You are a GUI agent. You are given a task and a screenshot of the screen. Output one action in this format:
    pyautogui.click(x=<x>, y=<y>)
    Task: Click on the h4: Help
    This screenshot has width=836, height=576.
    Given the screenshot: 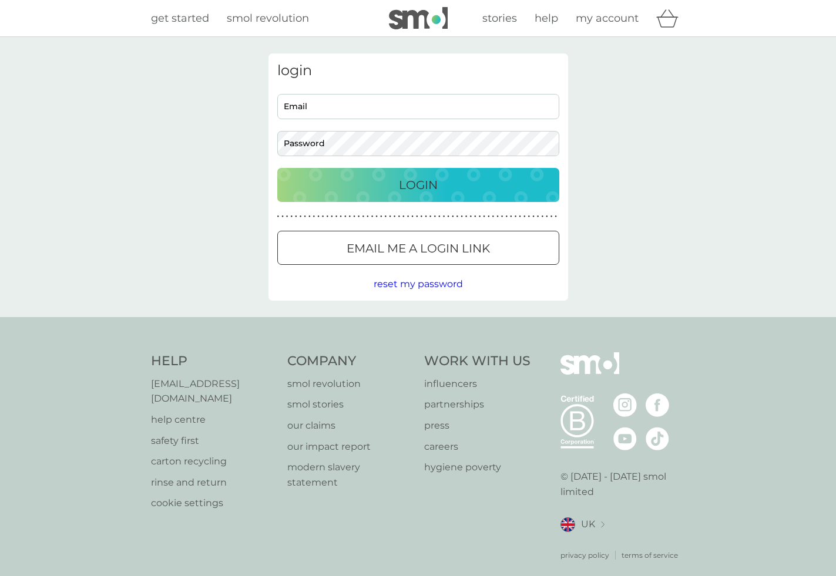 What is the action you would take?
    pyautogui.click(x=213, y=361)
    